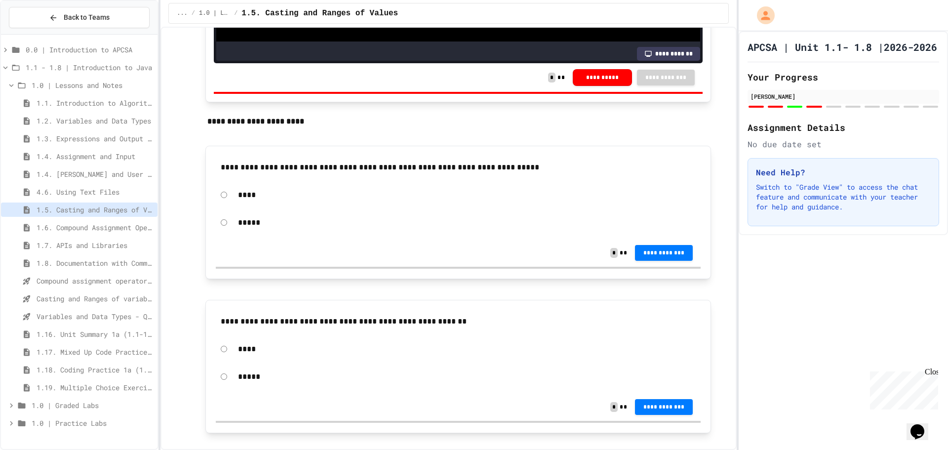 The image size is (948, 450). Describe the element at coordinates (86, 17) in the screenshot. I see `span: Back to Teams` at that location.